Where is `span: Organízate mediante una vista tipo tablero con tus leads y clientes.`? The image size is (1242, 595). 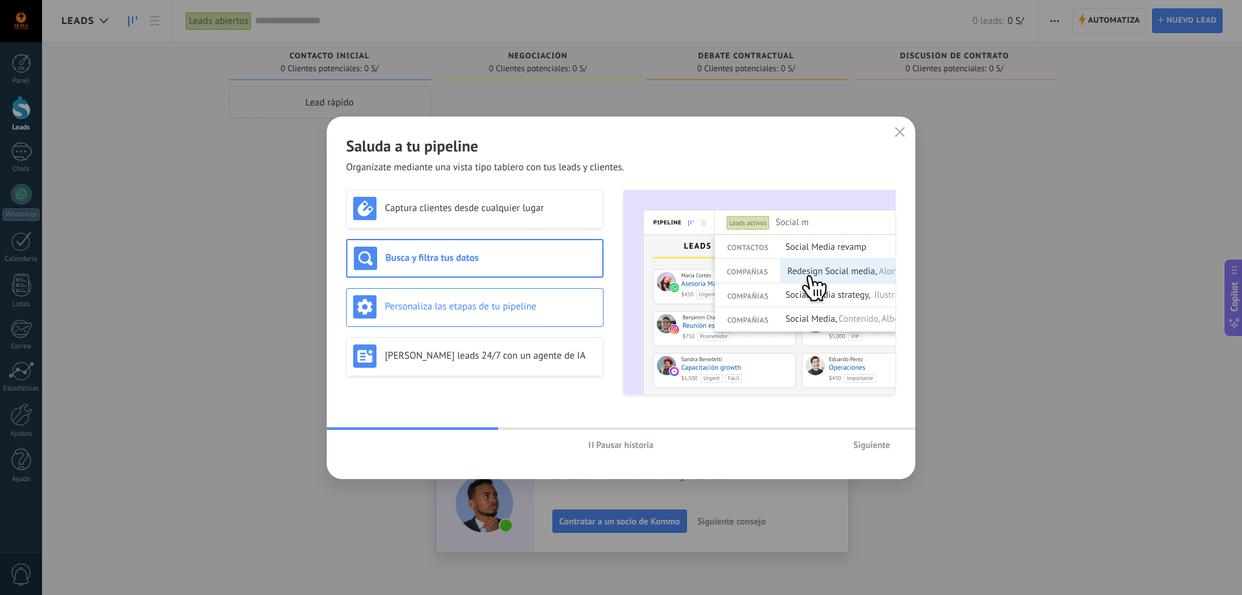 span: Organízate mediante una vista tipo tablero con tus leads y clientes. is located at coordinates (485, 168).